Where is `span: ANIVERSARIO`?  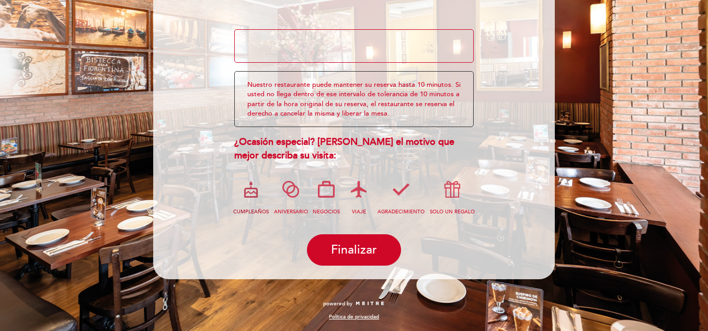
span: ANIVERSARIO is located at coordinates (291, 212).